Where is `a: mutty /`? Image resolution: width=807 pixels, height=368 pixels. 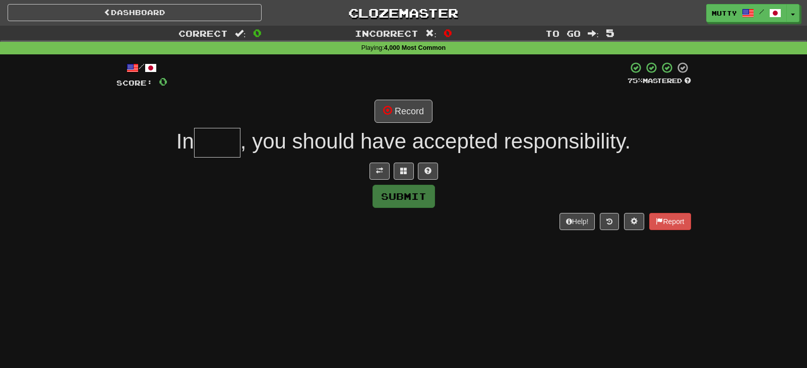 a: mutty / is located at coordinates (746, 13).